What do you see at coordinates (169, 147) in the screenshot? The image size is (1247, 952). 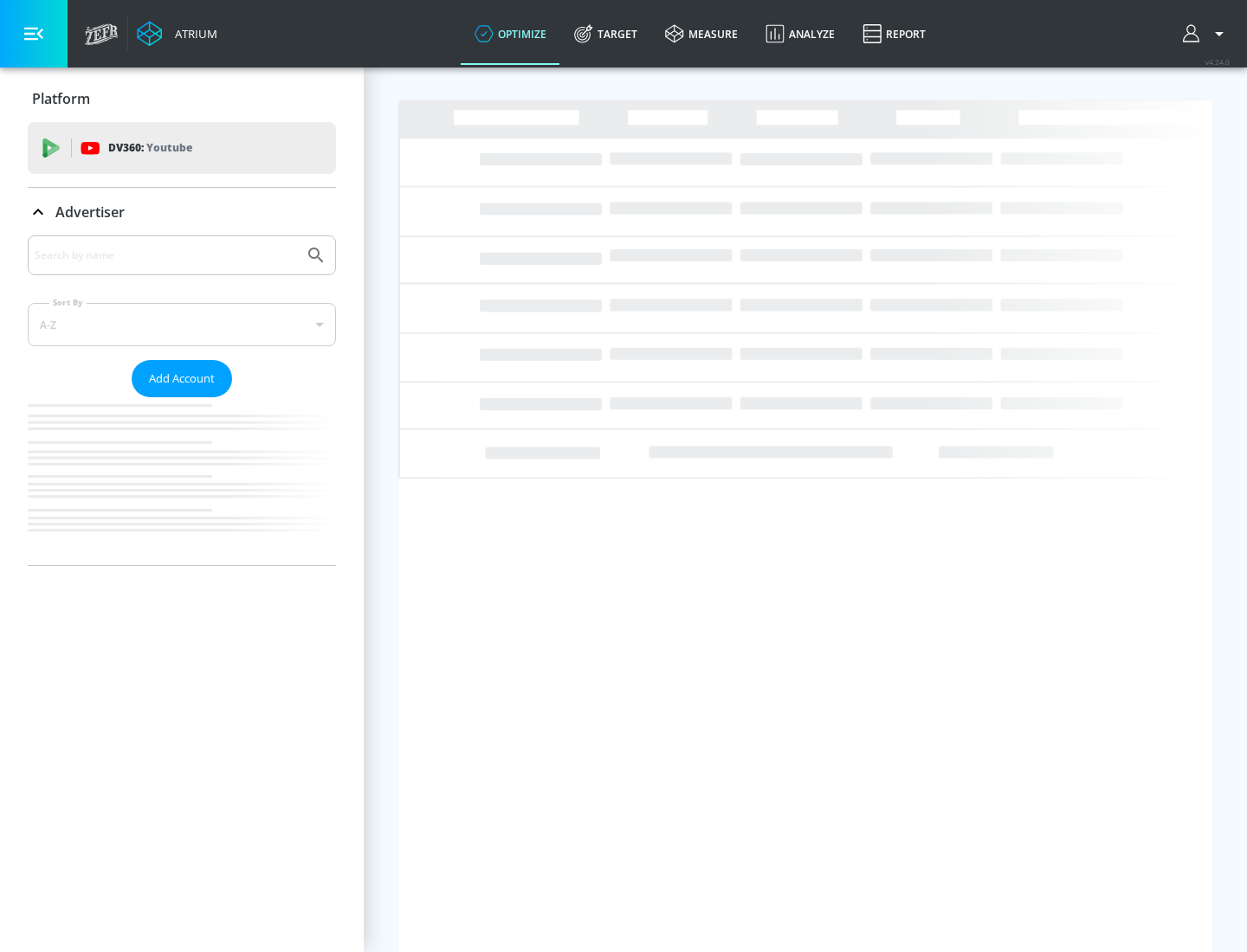 I see `p: Youtube` at bounding box center [169, 147].